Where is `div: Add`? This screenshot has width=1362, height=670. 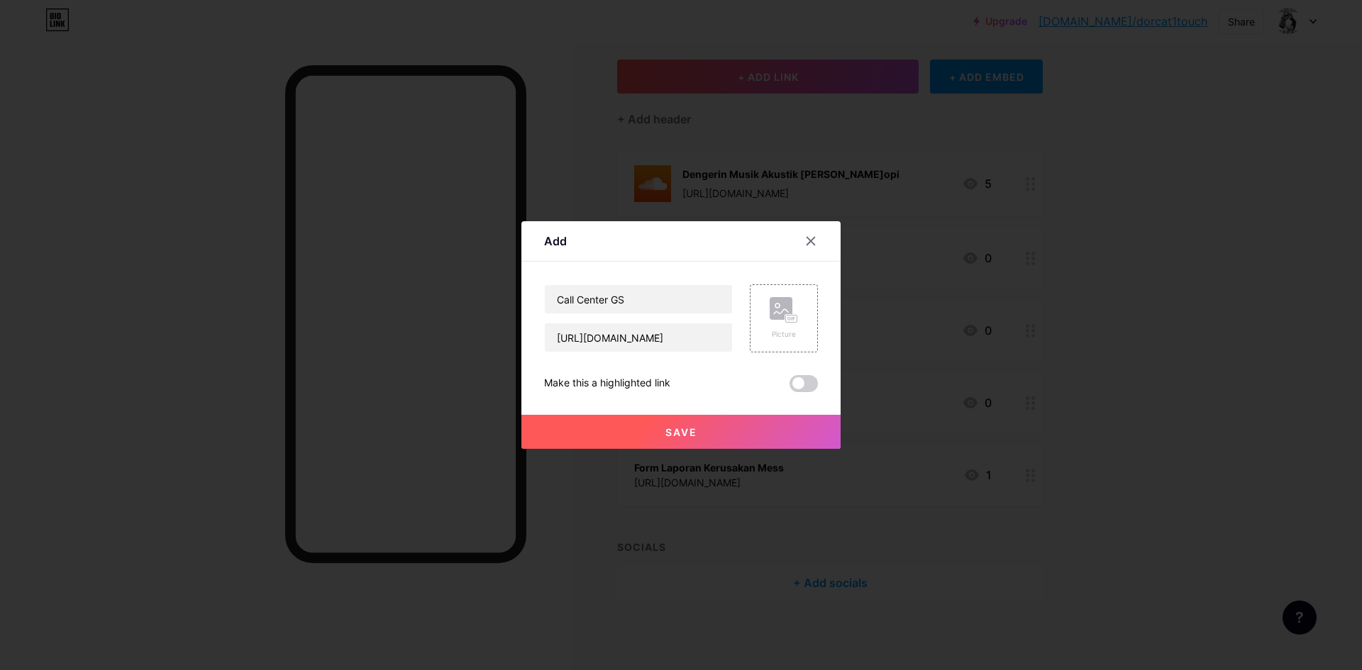 div: Add is located at coordinates (555, 241).